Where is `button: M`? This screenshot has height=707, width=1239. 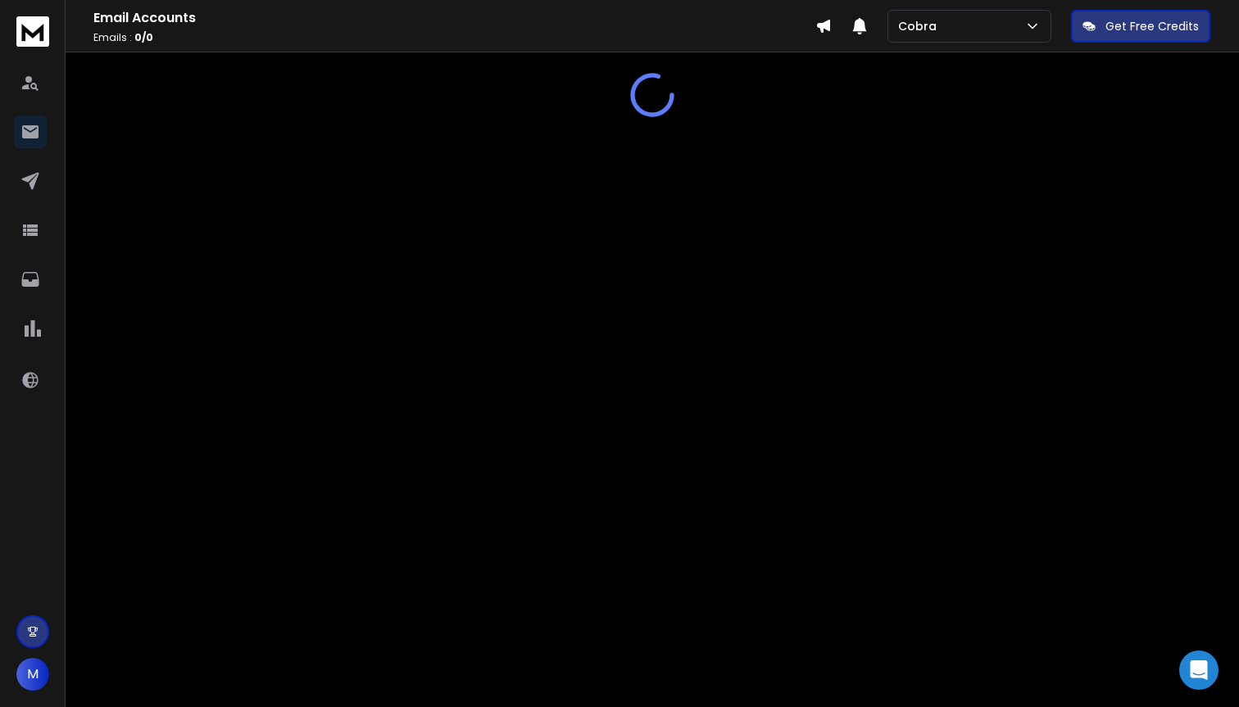
button: M is located at coordinates (33, 675).